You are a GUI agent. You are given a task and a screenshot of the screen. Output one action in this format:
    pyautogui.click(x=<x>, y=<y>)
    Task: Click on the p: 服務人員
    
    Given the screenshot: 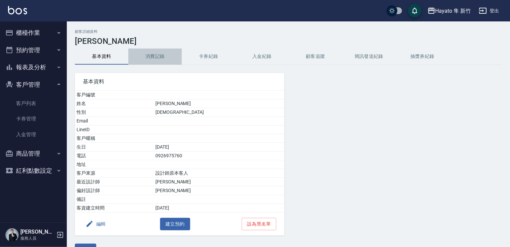 What is the action you would take?
    pyautogui.click(x=37, y=238)
    